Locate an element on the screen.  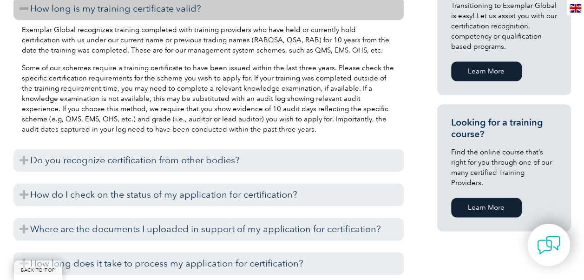
h3: Looking for a training course? is located at coordinates (504, 128).